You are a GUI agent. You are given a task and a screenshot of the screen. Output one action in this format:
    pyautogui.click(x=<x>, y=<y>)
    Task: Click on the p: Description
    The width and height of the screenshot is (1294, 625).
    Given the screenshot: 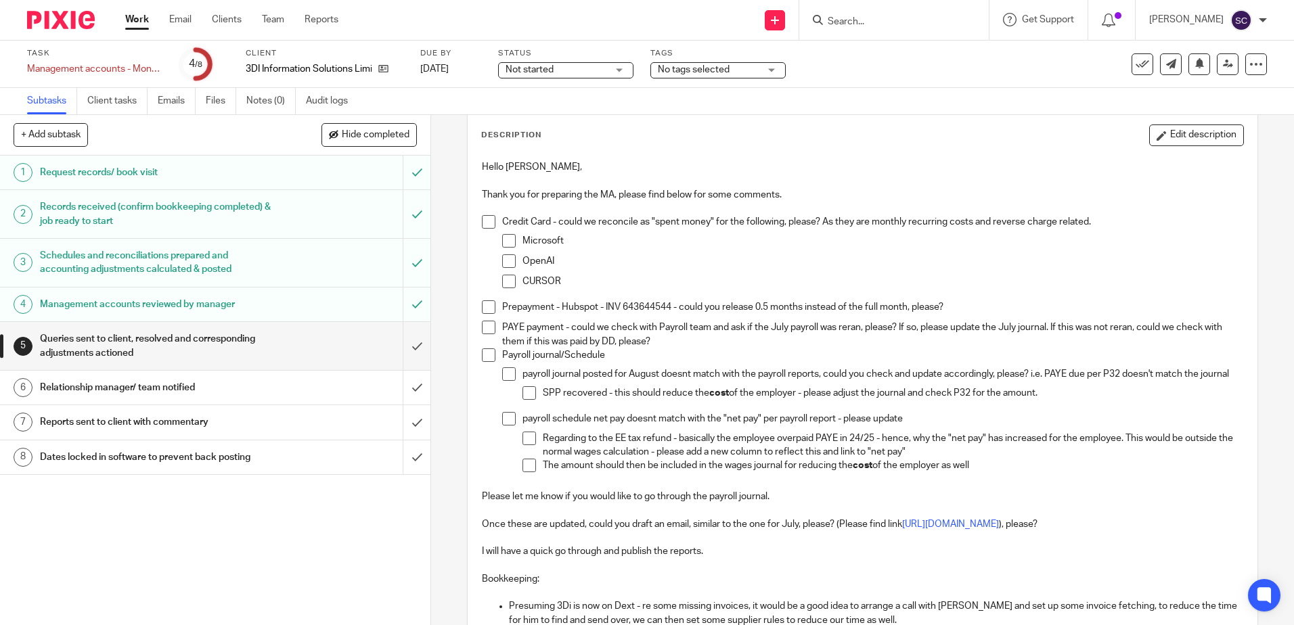 What is the action you would take?
    pyautogui.click(x=511, y=135)
    